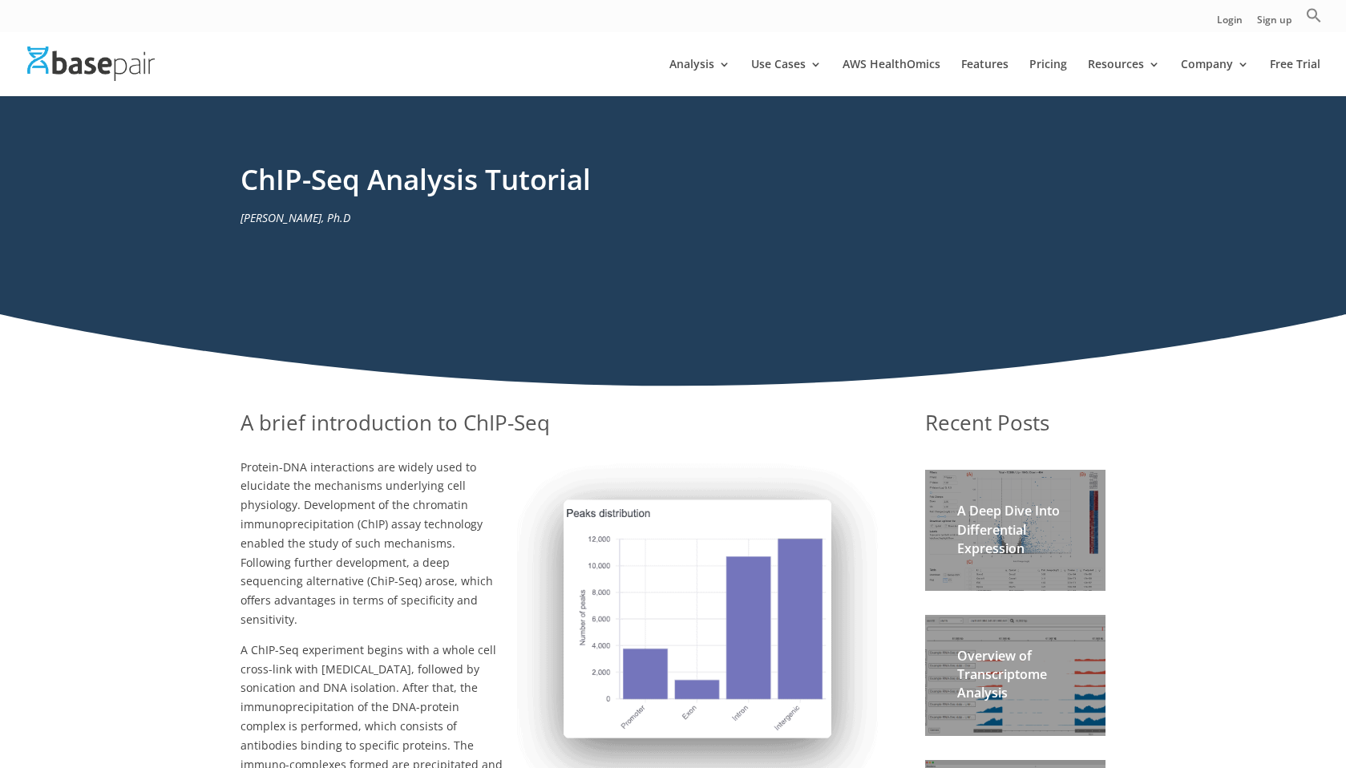 This screenshot has height=768, width=1346. I want to click on span: A brief introduction to ChIP-Seq, so click(395, 422).